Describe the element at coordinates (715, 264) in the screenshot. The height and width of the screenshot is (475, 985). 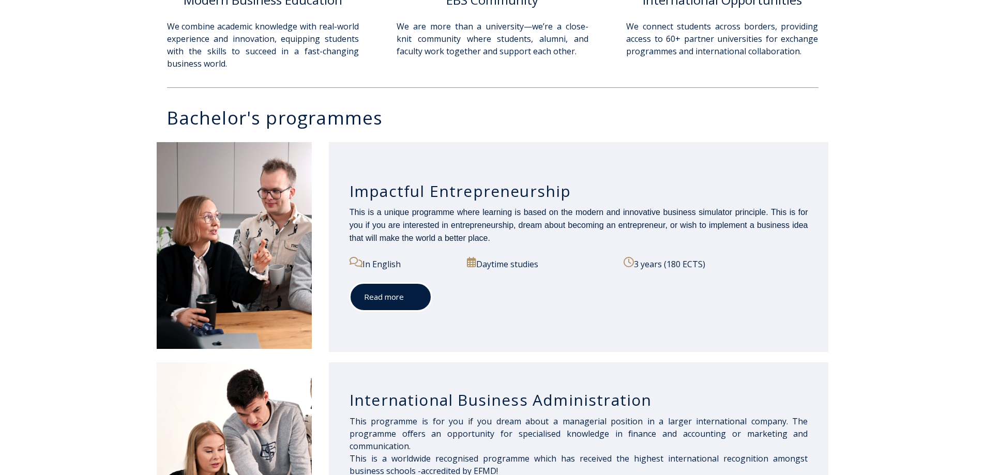
I see `p: 3 years (180 ECTS)` at that location.